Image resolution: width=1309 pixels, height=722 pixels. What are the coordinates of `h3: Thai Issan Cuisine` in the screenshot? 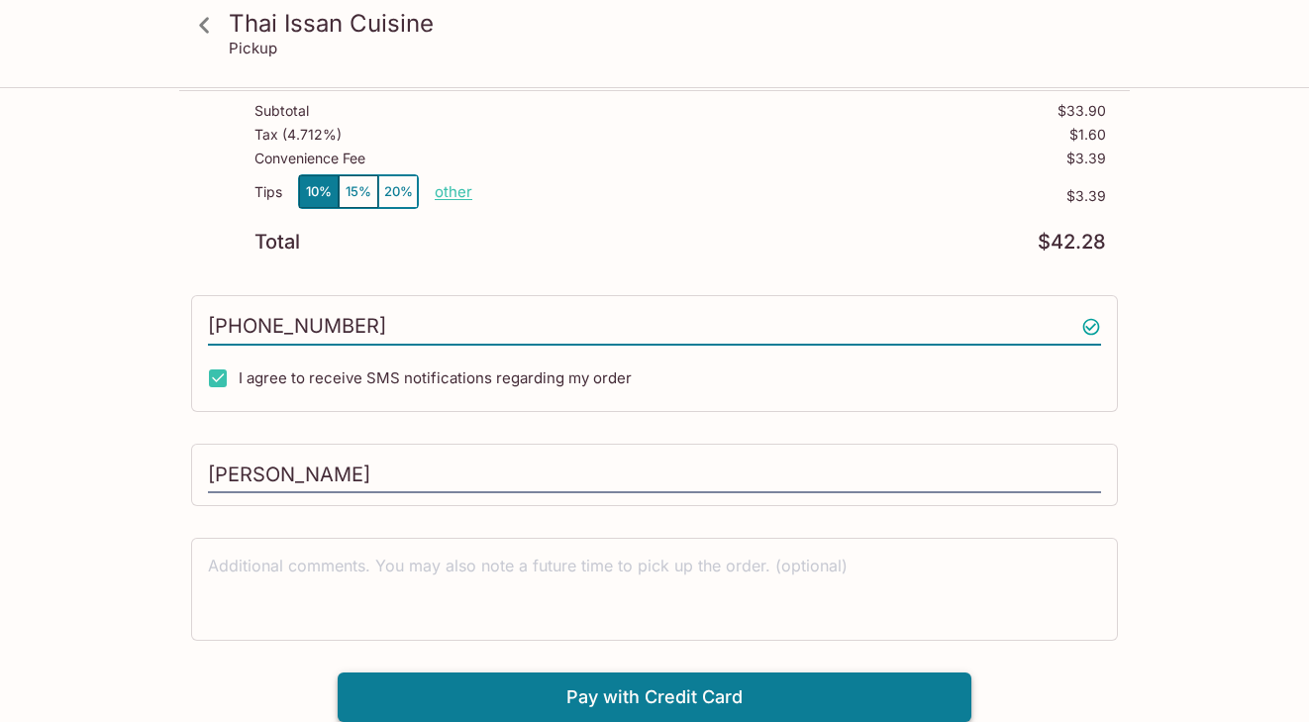 It's located at (671, 23).